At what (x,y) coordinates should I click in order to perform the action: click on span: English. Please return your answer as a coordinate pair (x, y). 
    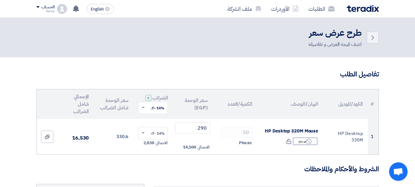
    Looking at the image, I should click on (97, 9).